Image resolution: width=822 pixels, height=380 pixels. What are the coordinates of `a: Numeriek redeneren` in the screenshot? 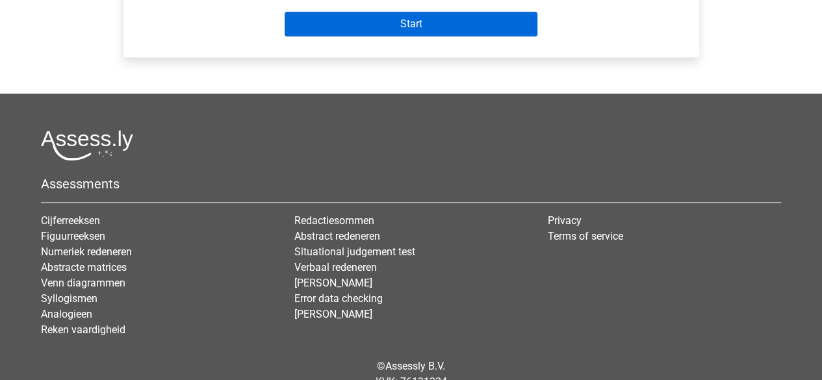 It's located at (86, 252).